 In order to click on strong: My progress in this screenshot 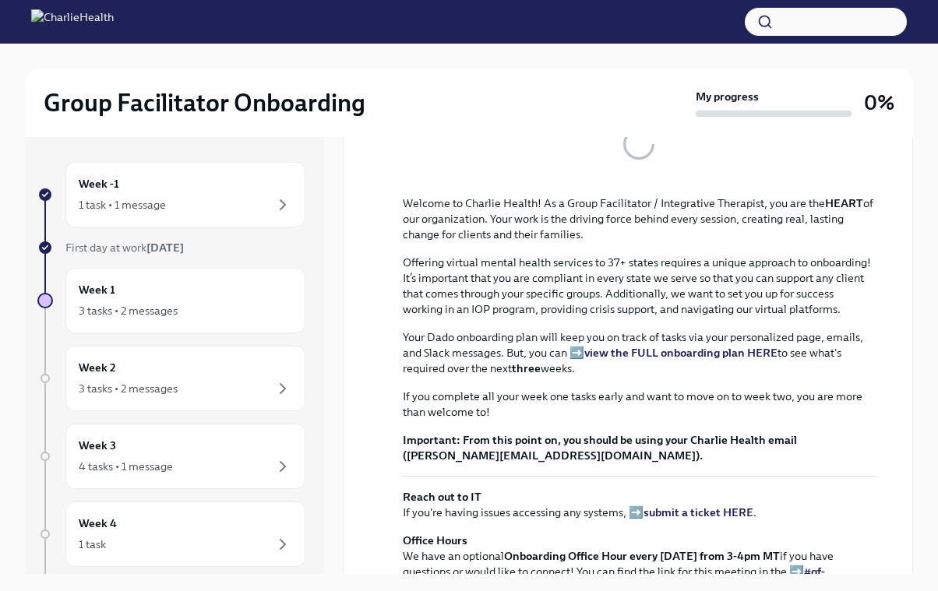, I will do `click(727, 97)`.